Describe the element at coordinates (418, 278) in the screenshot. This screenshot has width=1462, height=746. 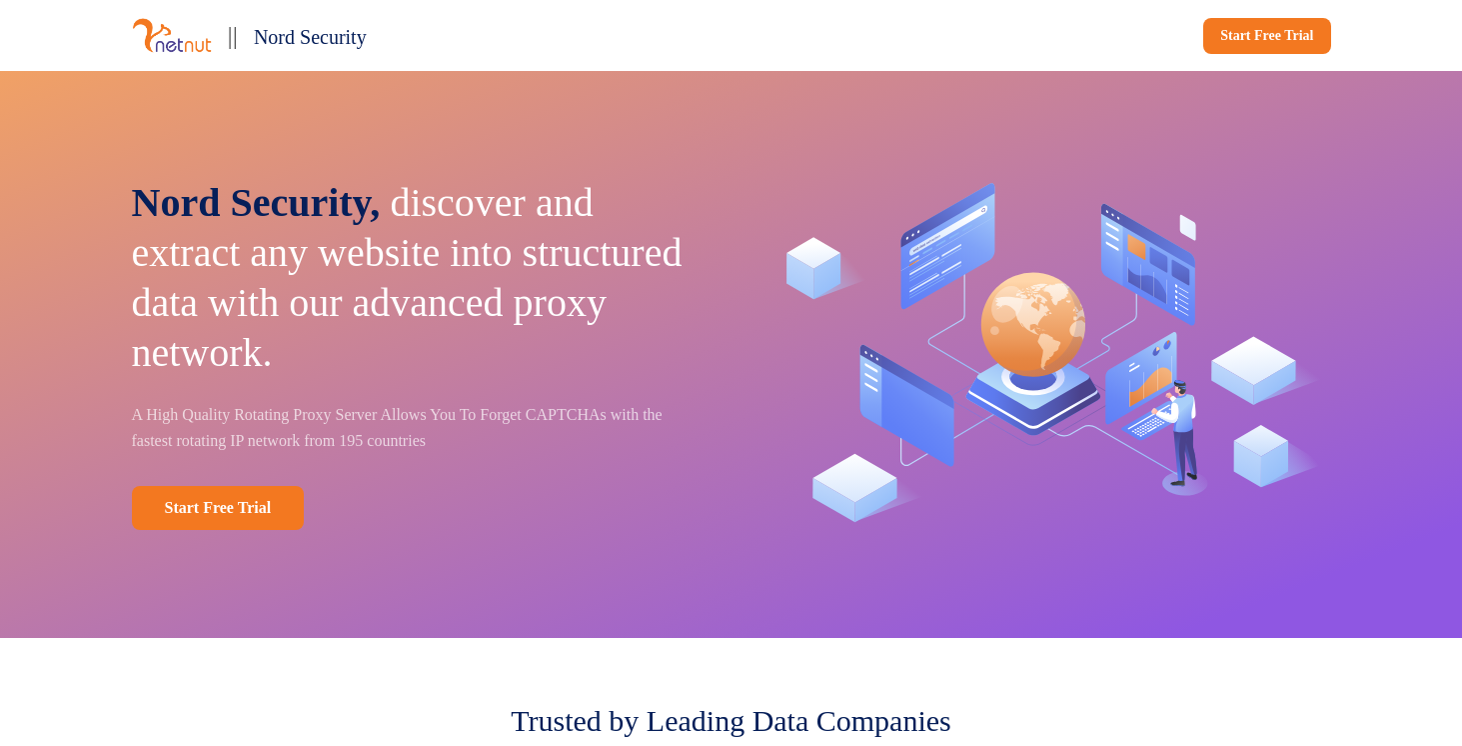
I see `p: discover and extract any website into structured data with our advanced proxy network.` at that location.